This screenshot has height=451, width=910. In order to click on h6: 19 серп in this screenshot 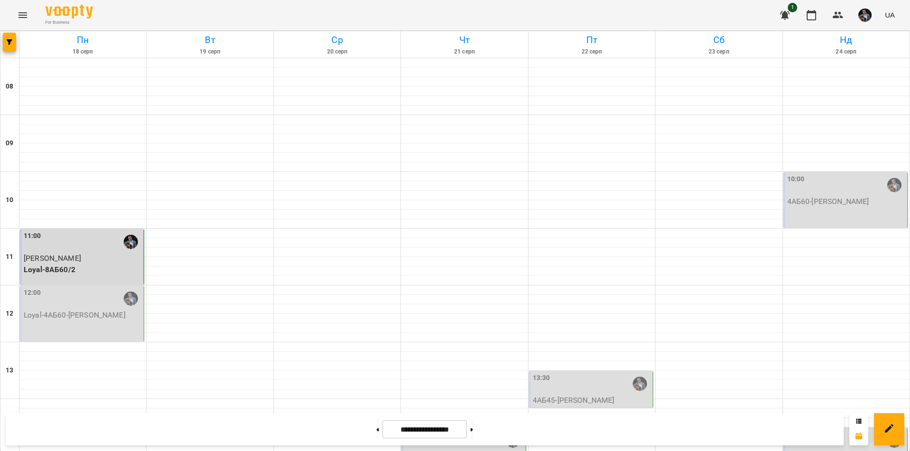, I will do `click(209, 52)`.